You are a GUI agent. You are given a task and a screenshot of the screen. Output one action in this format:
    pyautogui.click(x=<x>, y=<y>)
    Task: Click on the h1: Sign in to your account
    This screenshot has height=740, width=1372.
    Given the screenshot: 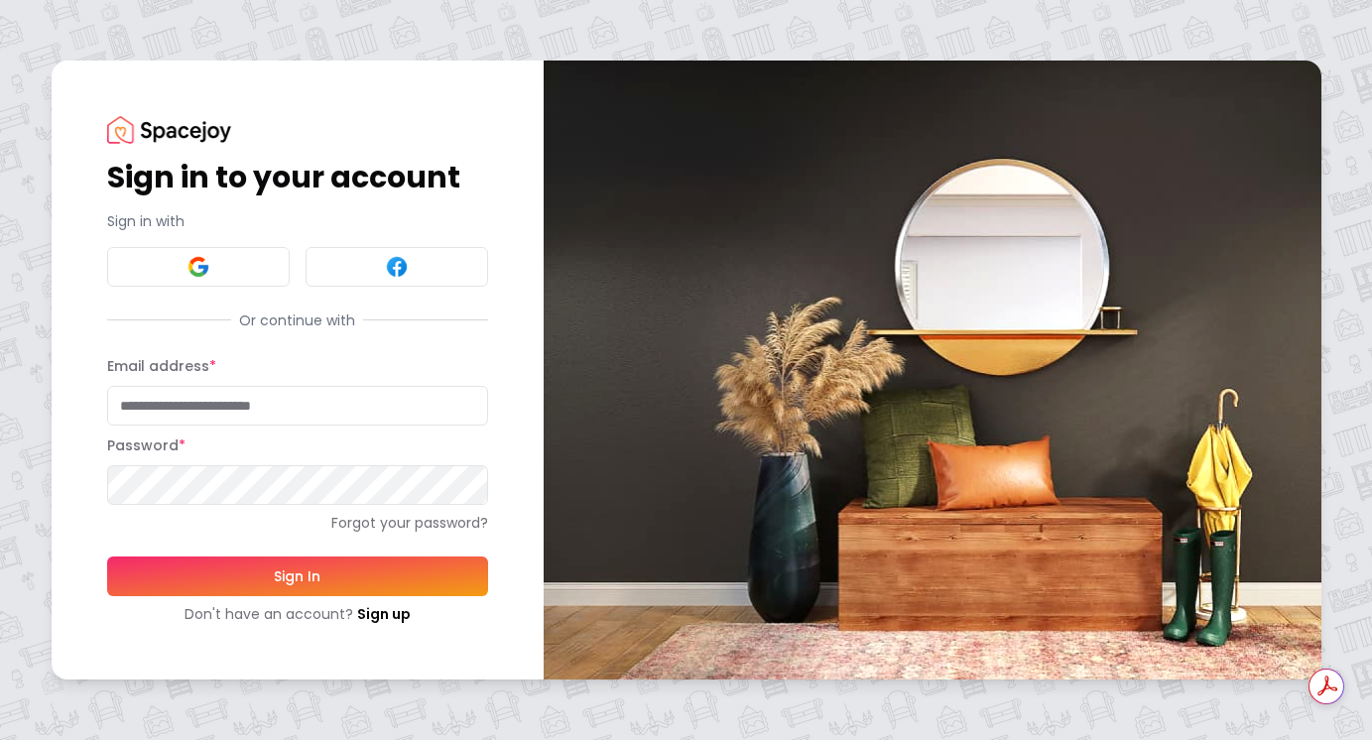 What is the action you would take?
    pyautogui.click(x=298, y=178)
    